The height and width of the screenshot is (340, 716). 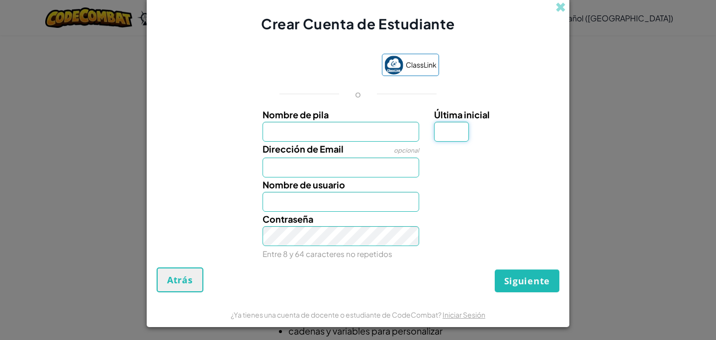 I want to click on span: opcional, so click(x=406, y=150).